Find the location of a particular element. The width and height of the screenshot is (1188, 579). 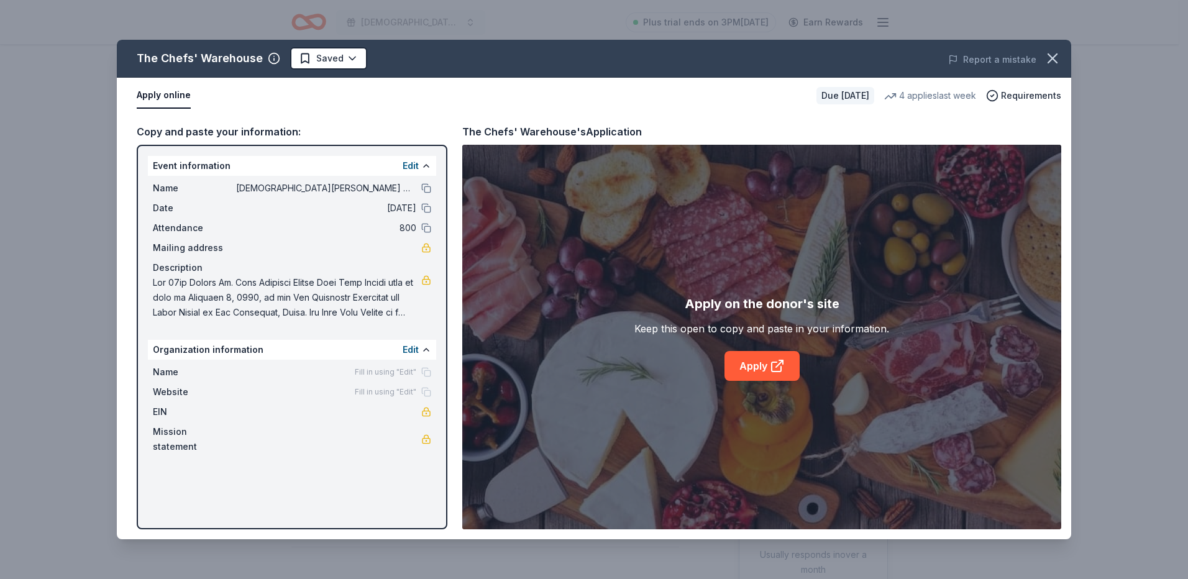

div: 4 applies last week is located at coordinates (931, 96).